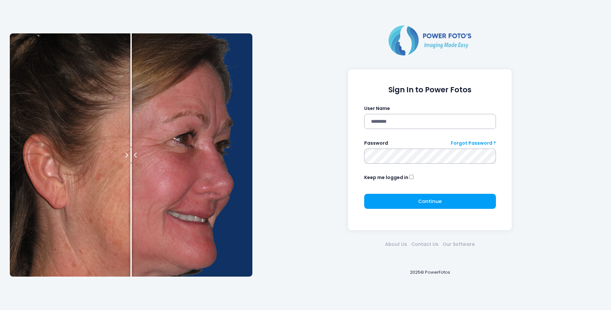 The height and width of the screenshot is (310, 611). I want to click on button: Continue, so click(430, 201).